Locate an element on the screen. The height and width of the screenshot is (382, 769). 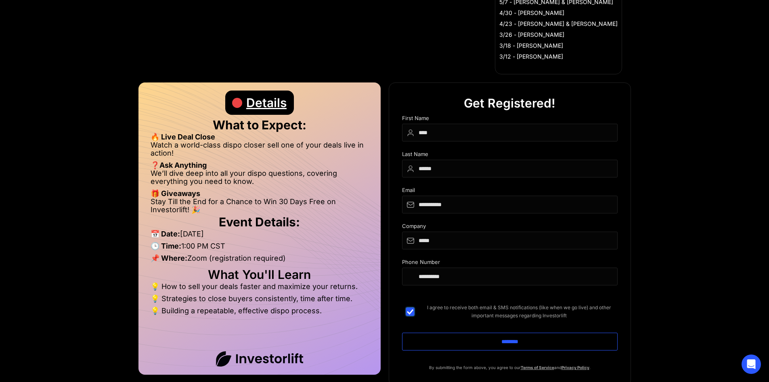
div: Phone Number is located at coordinates (510, 263).